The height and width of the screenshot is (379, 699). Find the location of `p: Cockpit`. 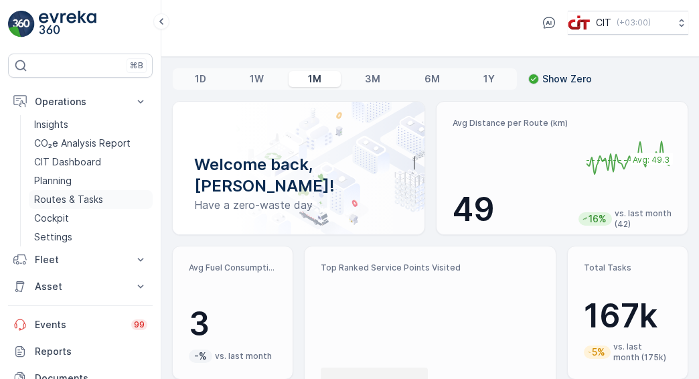

p: Cockpit is located at coordinates (52, 218).